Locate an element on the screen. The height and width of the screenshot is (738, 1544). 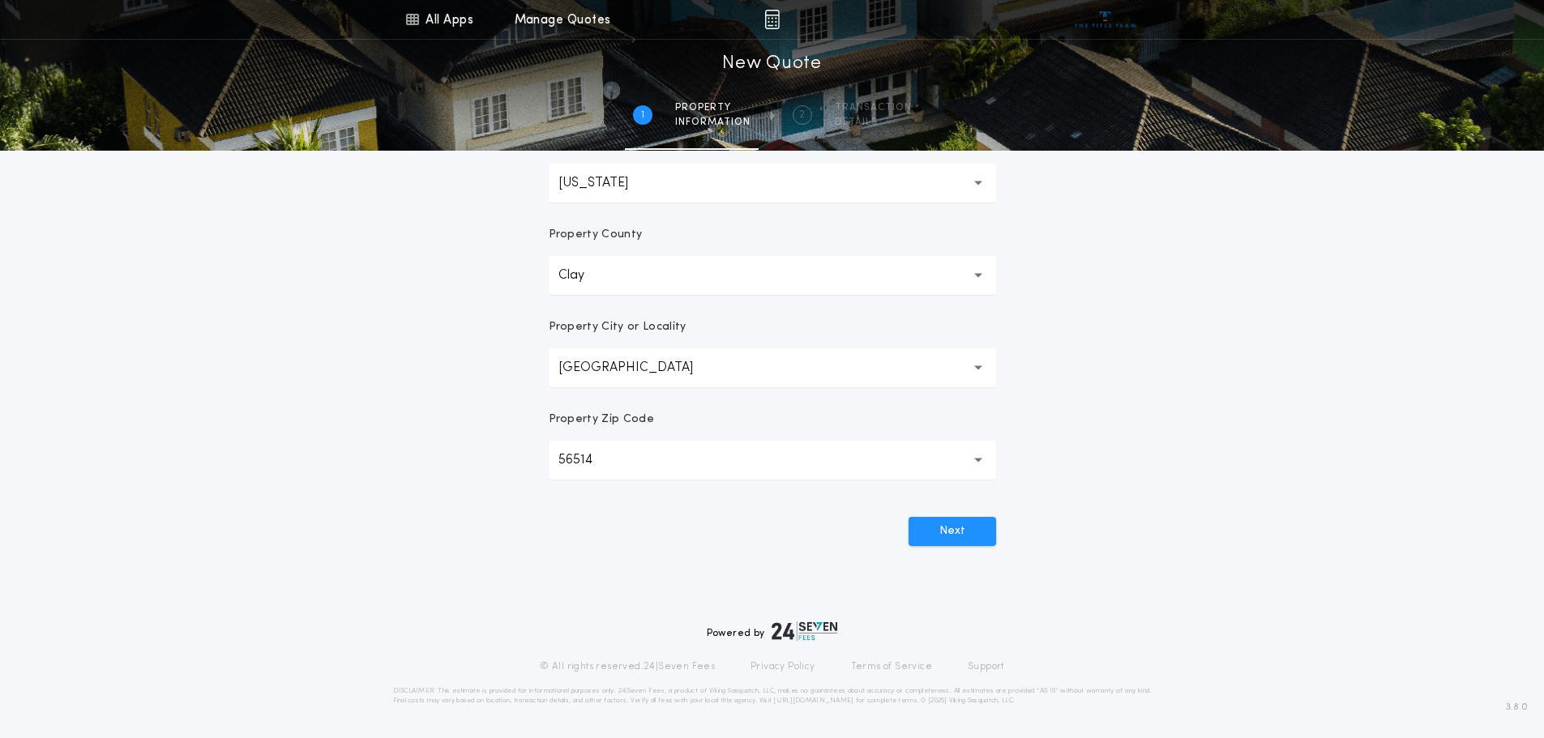
p: Property Zip Code is located at coordinates (601, 420).